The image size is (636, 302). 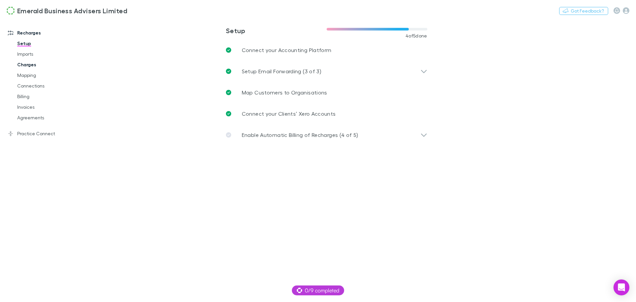 I want to click on img: Emerald Business Advisers Limited's Logo, so click(x=11, y=11).